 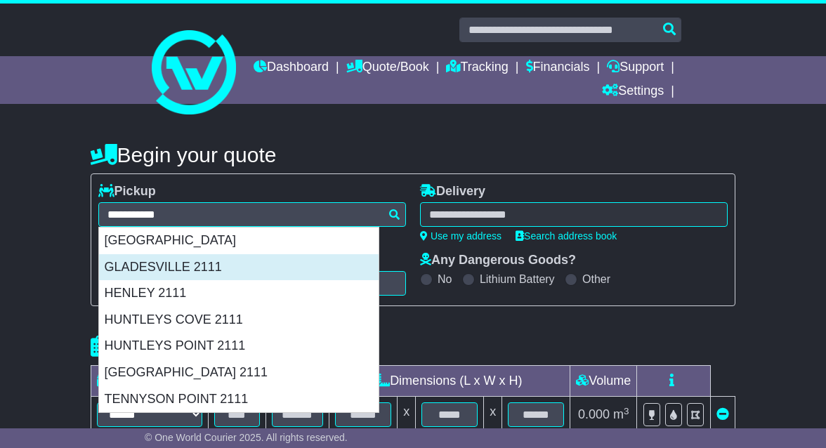 I want to click on typeahead: Please provide city, so click(x=252, y=214).